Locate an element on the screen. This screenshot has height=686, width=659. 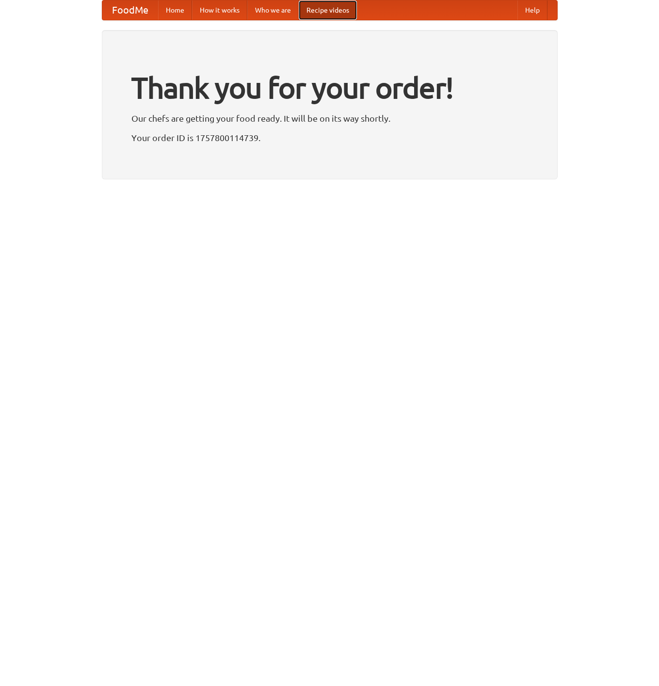
a: Who we are is located at coordinates (273, 10).